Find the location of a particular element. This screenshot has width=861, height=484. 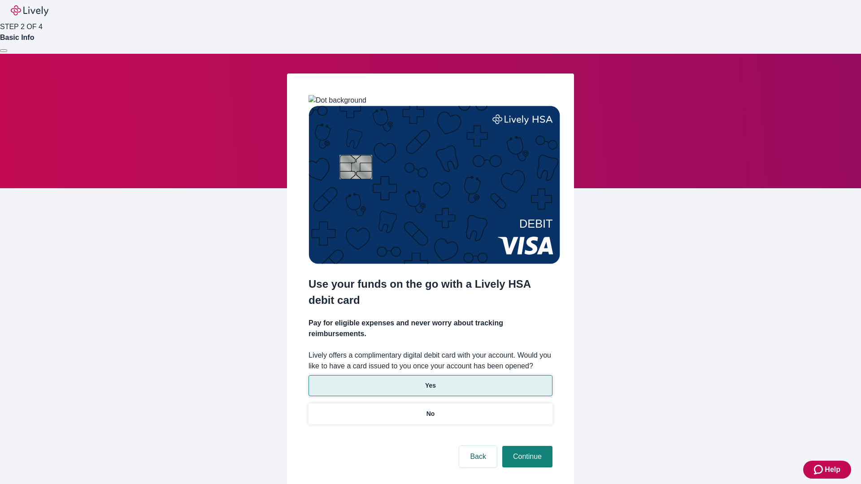

button: Continue is located at coordinates (527, 457).